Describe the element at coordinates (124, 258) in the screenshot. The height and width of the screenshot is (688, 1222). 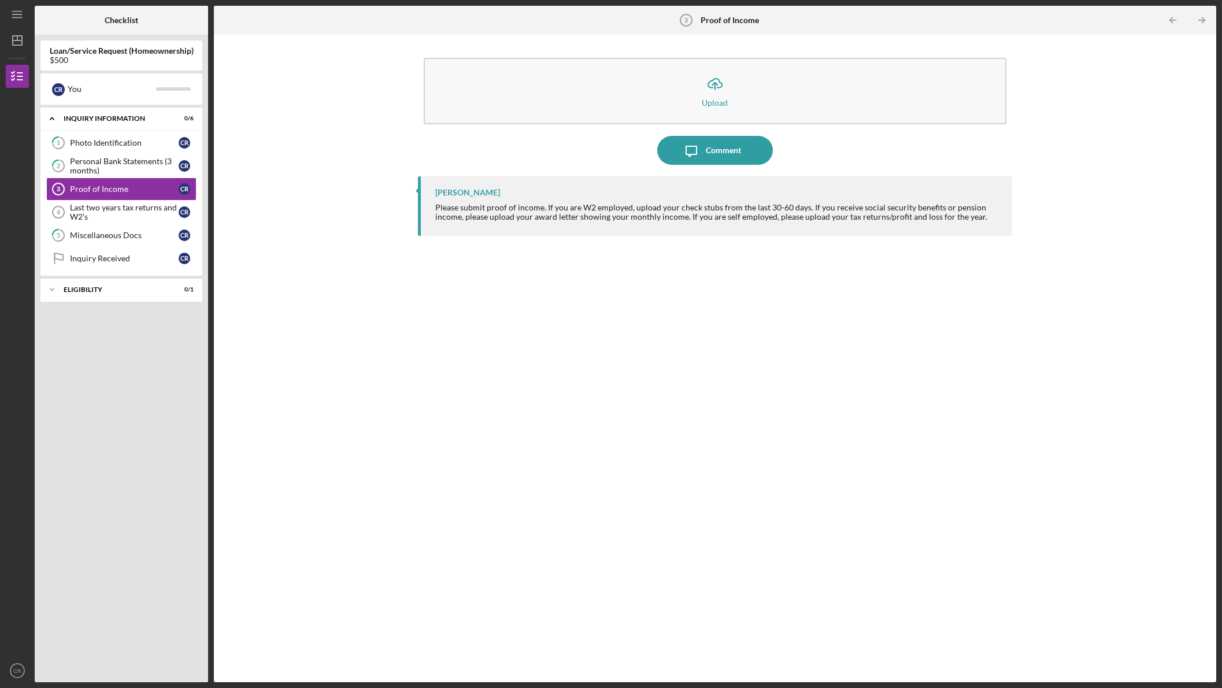
I see `div: Inquiry Received` at that location.